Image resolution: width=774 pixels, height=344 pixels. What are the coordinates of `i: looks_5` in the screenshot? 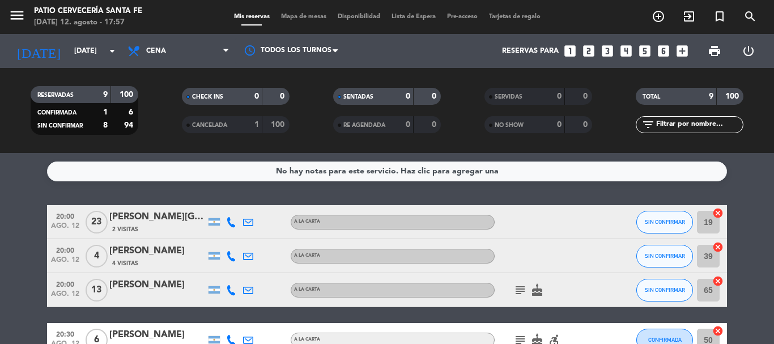 It's located at (645, 51).